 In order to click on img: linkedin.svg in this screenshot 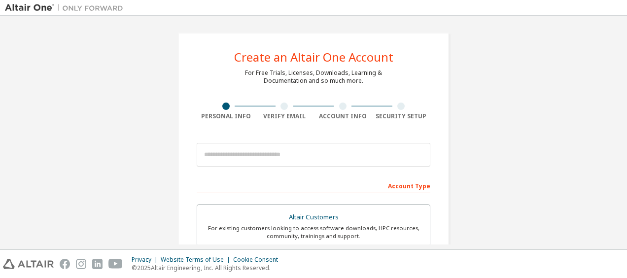, I will do `click(97, 264)`.